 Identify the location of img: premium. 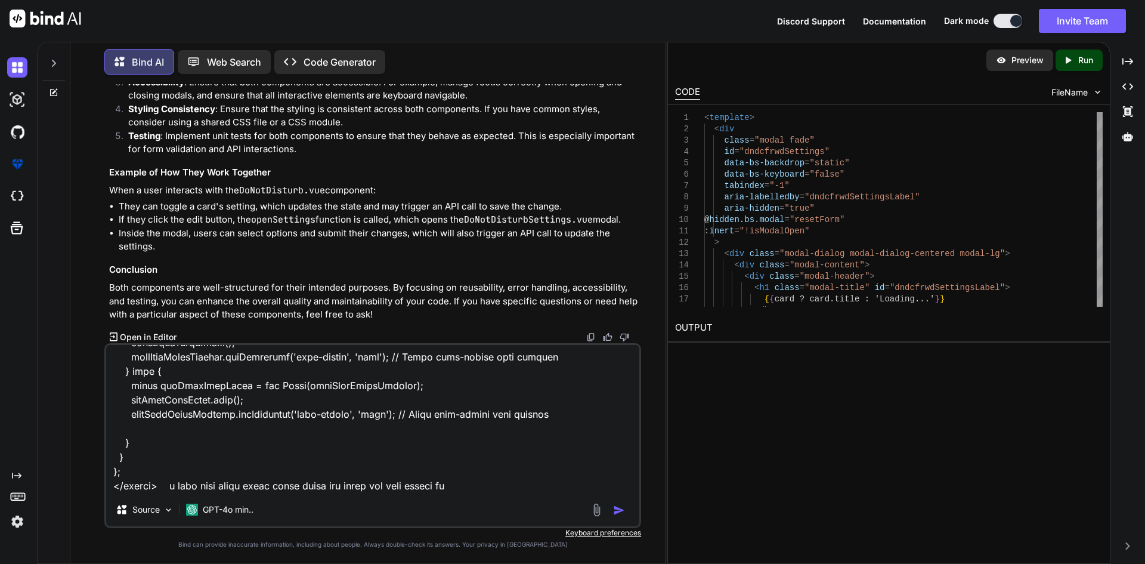
(17, 164).